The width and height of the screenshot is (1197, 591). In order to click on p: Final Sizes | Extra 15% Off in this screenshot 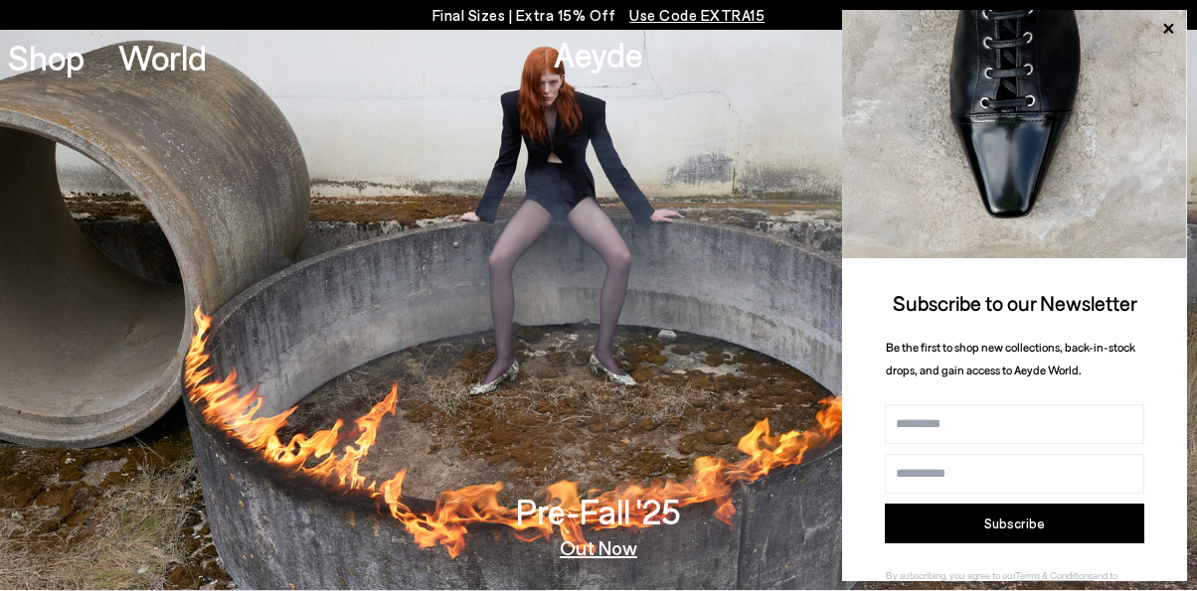, I will do `click(598, 15)`.